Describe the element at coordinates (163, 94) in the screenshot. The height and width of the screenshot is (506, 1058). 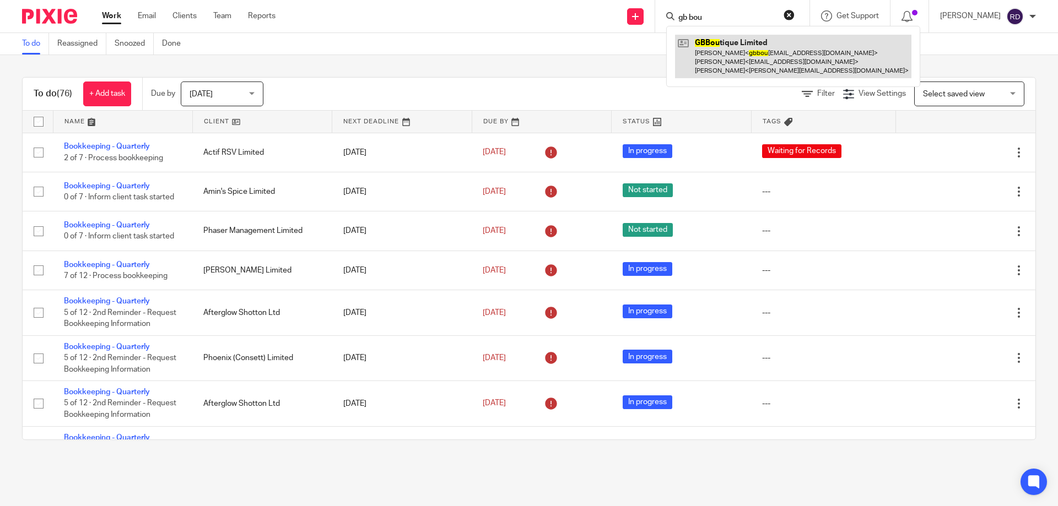
I see `p: Due by` at that location.